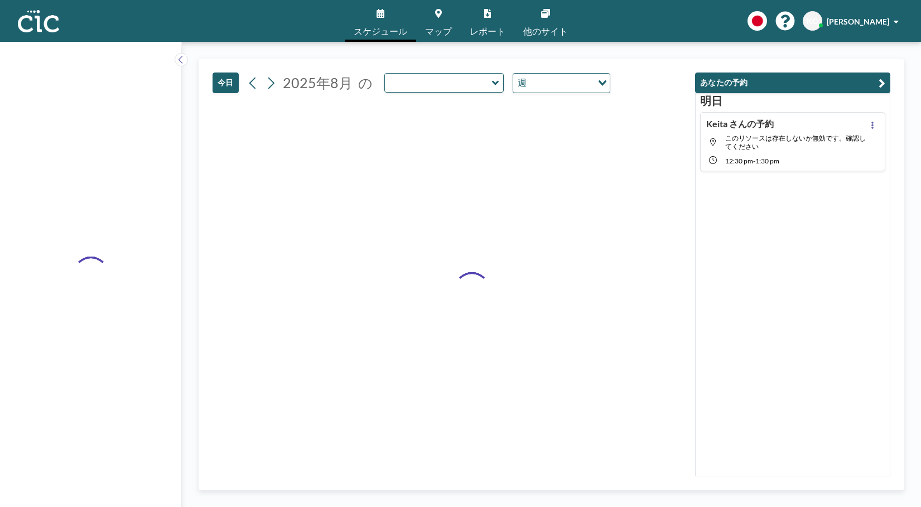  I want to click on span: 週, so click(522, 83).